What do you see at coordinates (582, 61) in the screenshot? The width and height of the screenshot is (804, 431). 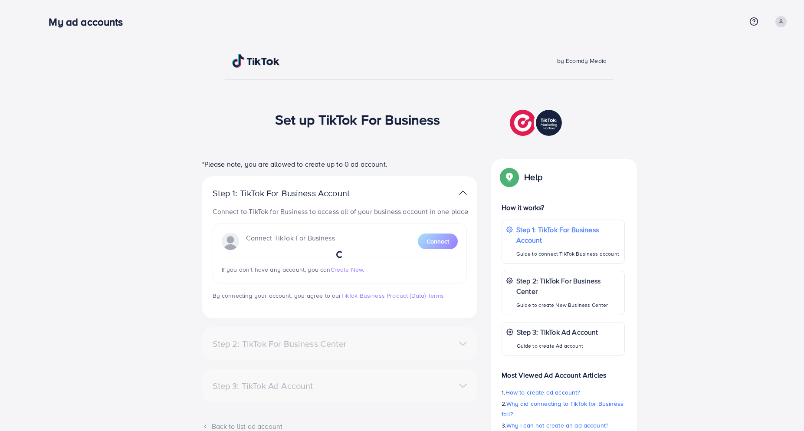 I see `span: by Ecomdy Media` at bounding box center [582, 61].